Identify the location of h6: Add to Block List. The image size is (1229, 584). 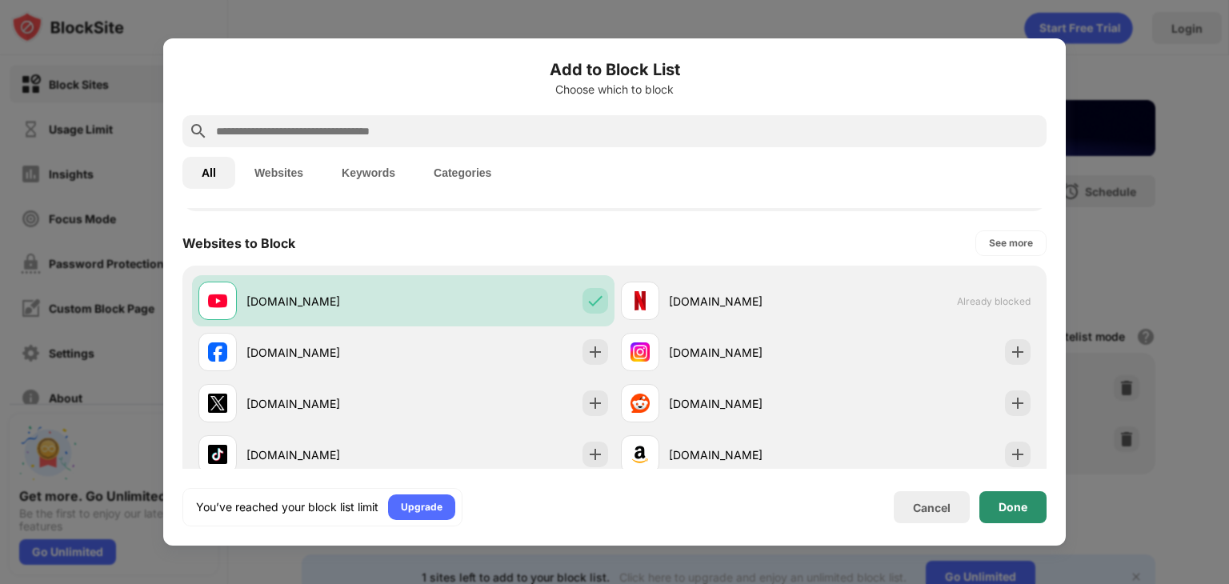
(614, 70).